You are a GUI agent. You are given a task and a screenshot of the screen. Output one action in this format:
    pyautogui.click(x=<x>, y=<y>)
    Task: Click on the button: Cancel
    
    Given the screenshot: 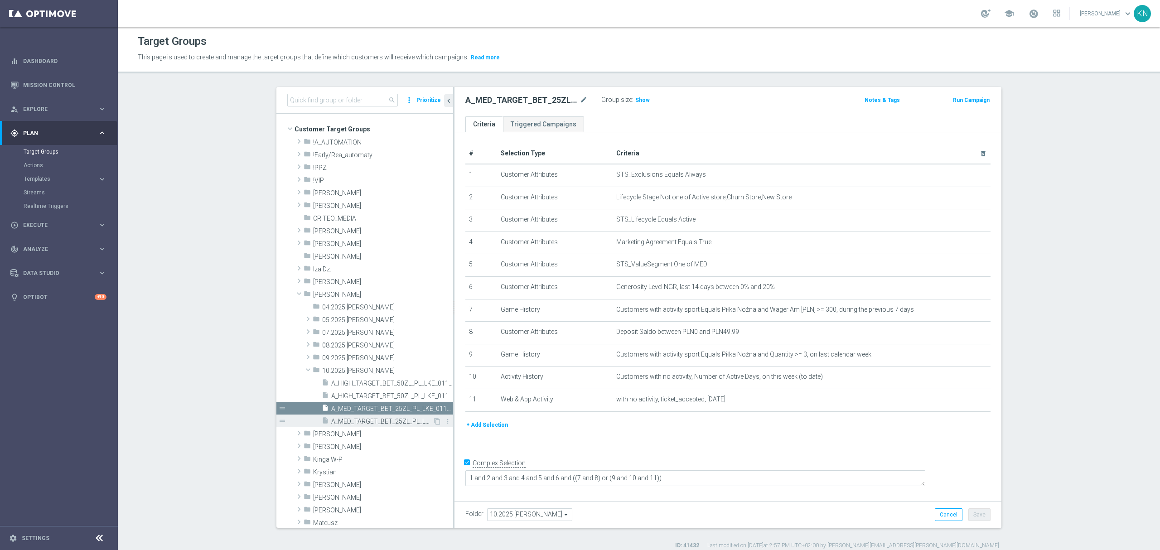 What is the action you would take?
    pyautogui.click(x=948, y=515)
    